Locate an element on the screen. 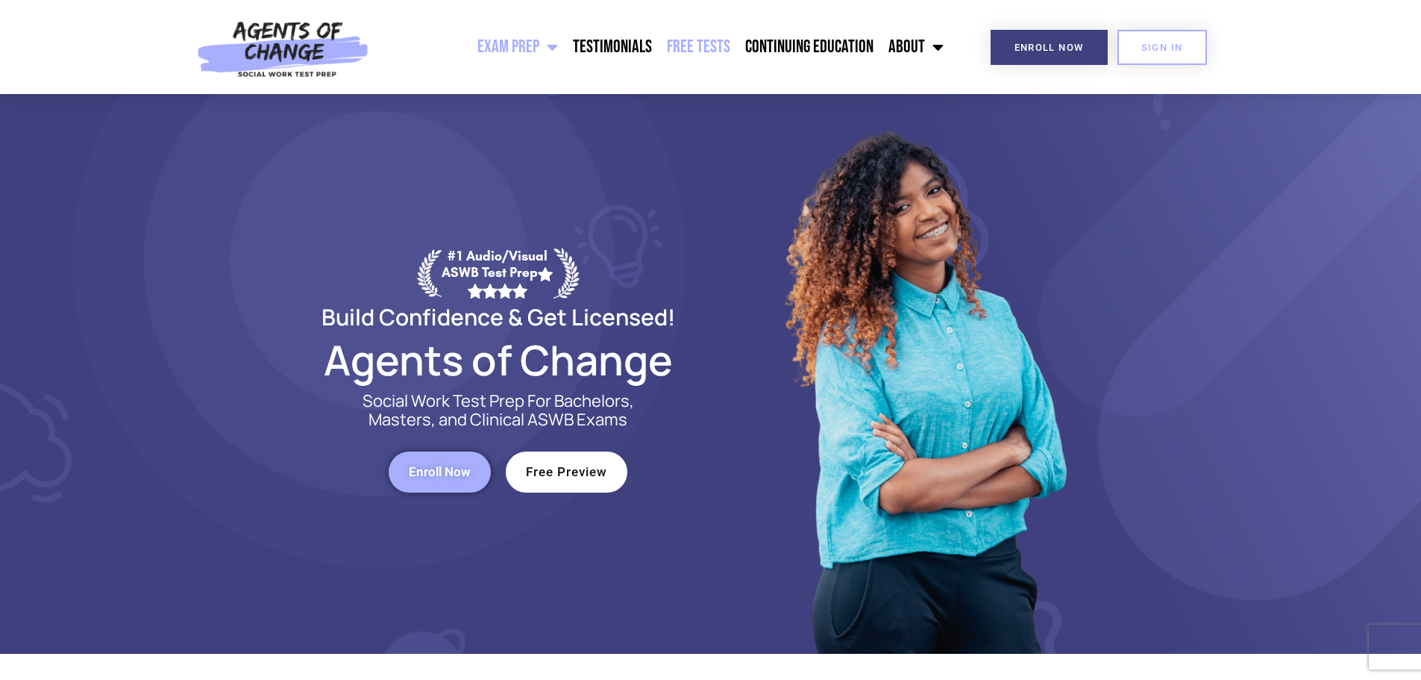 This screenshot has width=1421, height=680. a: Free Tests is located at coordinates (698, 47).